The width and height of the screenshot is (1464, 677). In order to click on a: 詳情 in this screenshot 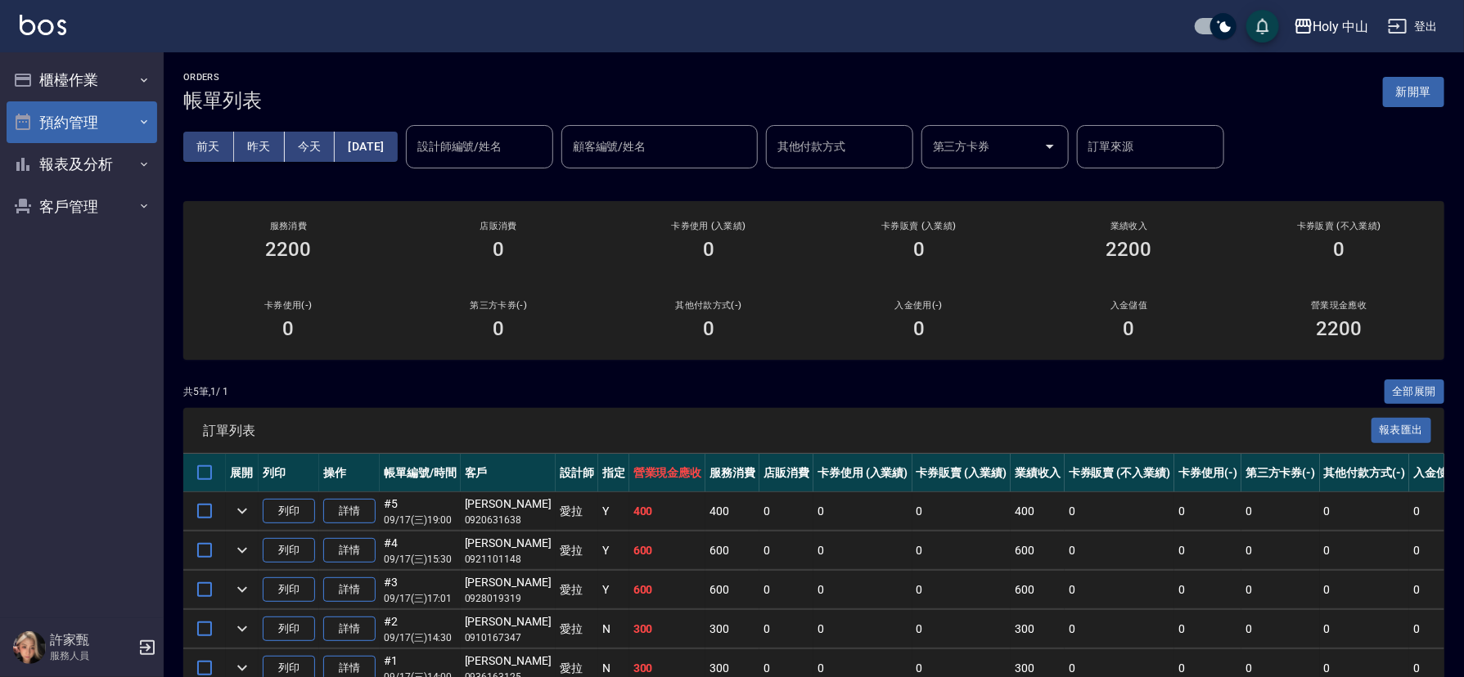, I will do `click(349, 551)`.